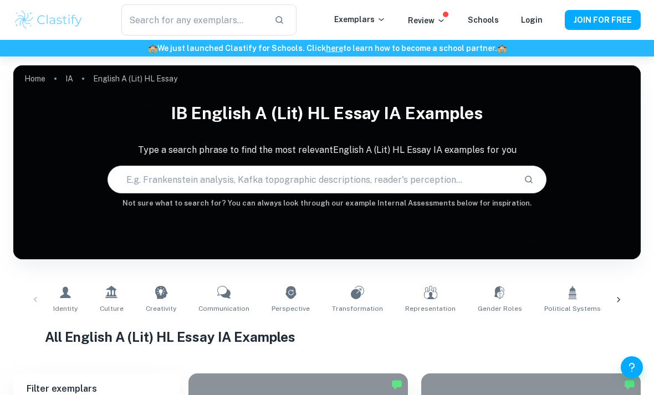 This screenshot has height=395, width=654. What do you see at coordinates (334, 48) in the screenshot?
I see `a: here` at bounding box center [334, 48].